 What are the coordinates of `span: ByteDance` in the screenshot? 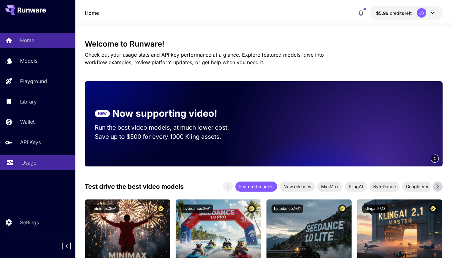 It's located at (385, 186).